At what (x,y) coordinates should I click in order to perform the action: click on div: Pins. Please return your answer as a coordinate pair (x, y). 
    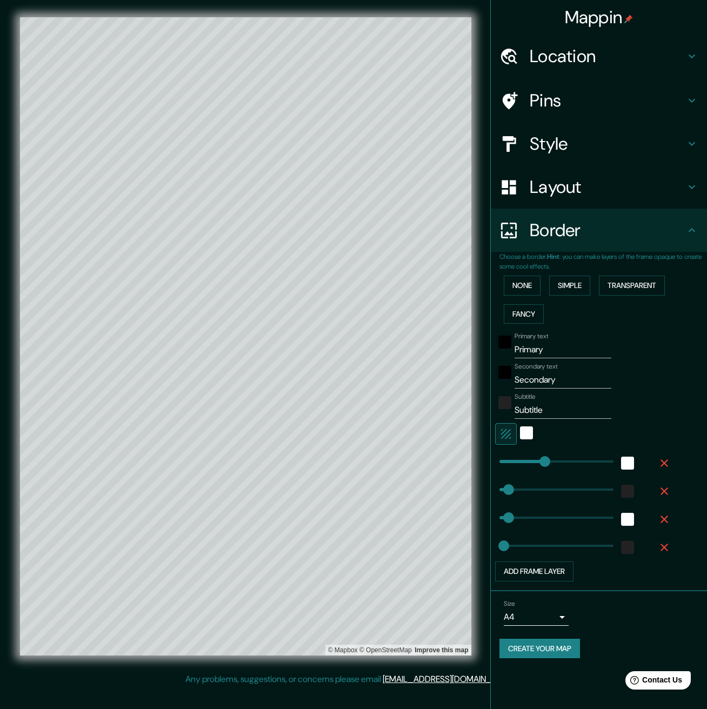
    Looking at the image, I should click on (599, 101).